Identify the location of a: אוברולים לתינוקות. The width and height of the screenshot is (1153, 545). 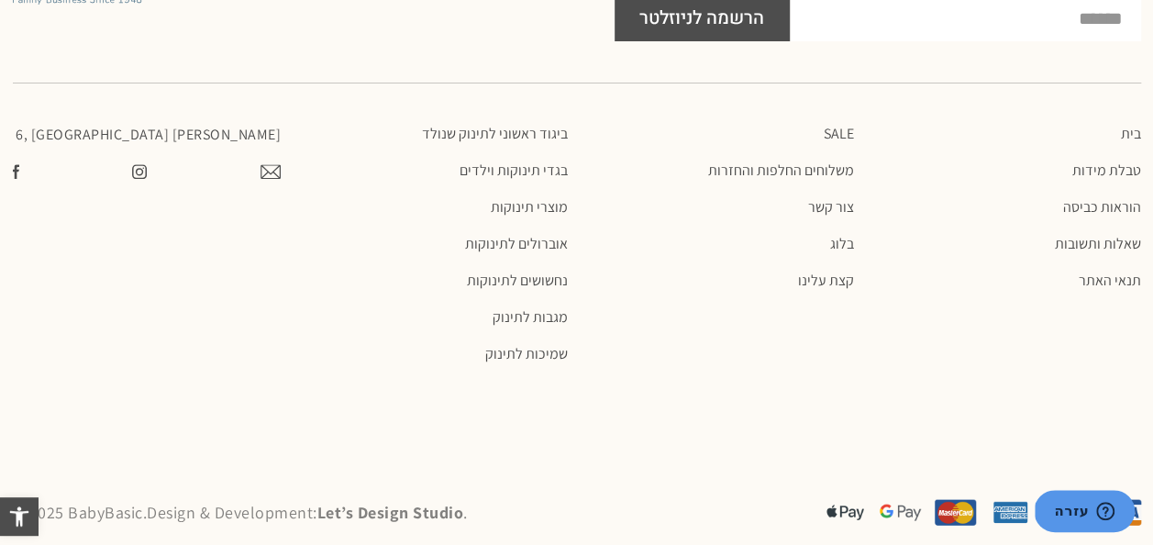
(433, 244).